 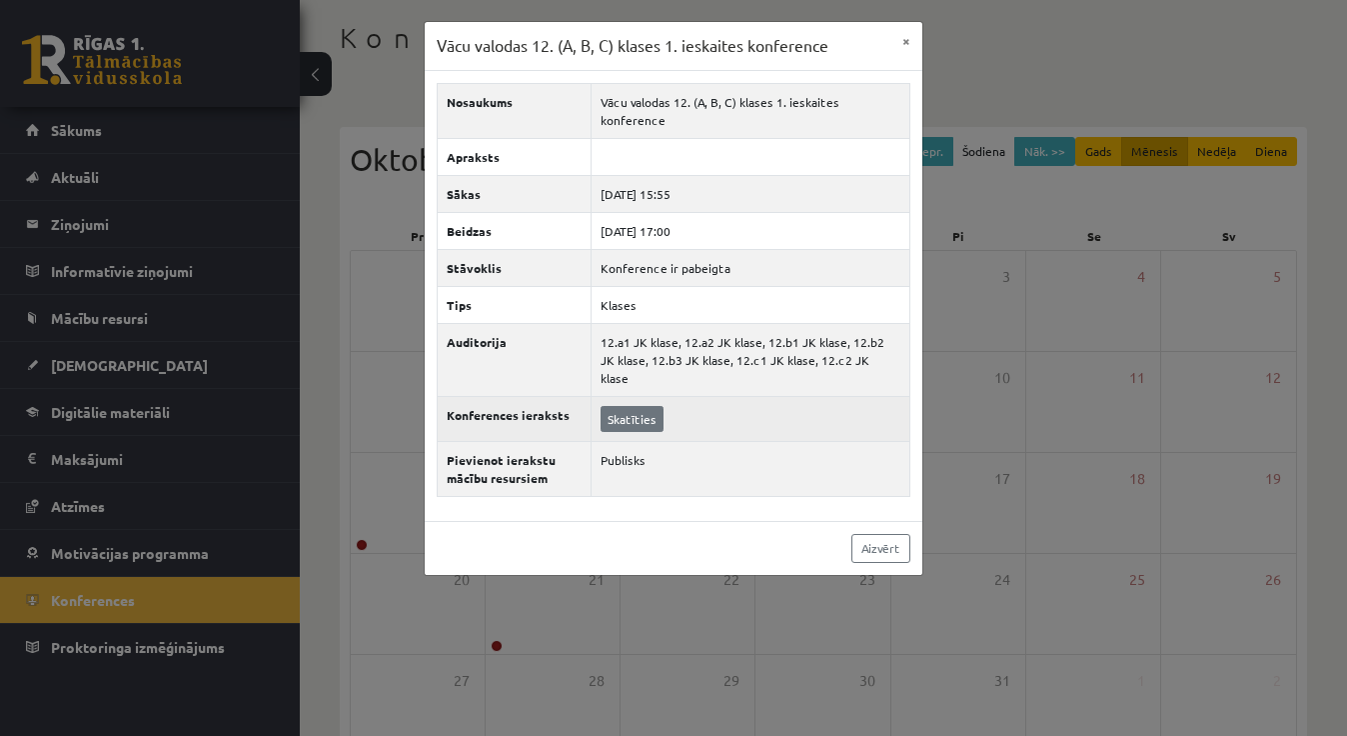 I want to click on a: Aizvērt, so click(x=880, y=548).